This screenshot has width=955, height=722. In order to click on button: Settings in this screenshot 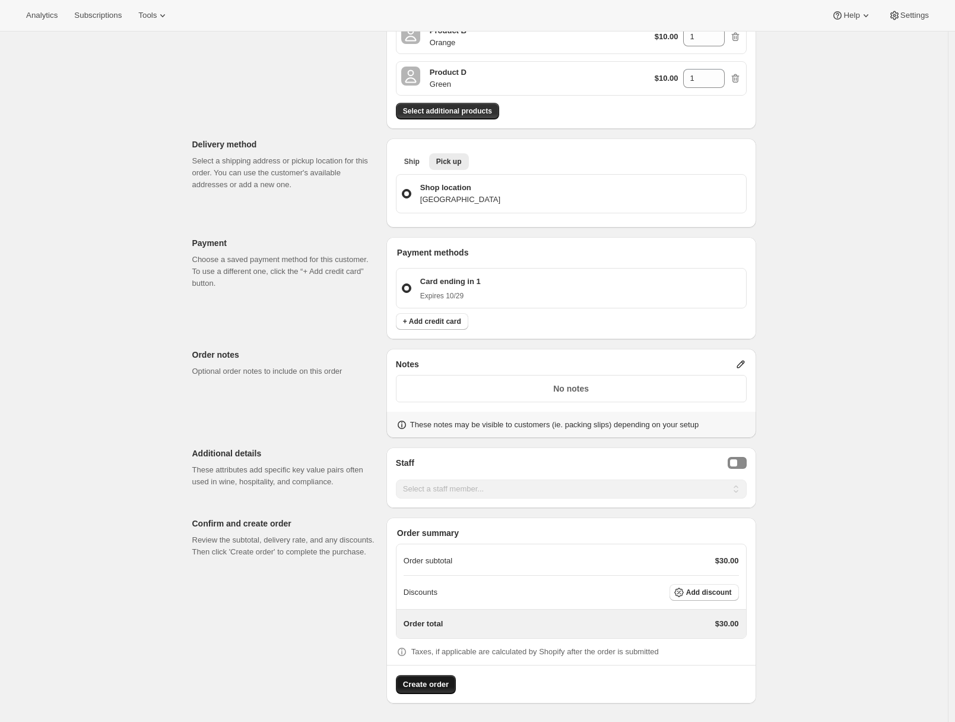, I will do `click(909, 15)`.